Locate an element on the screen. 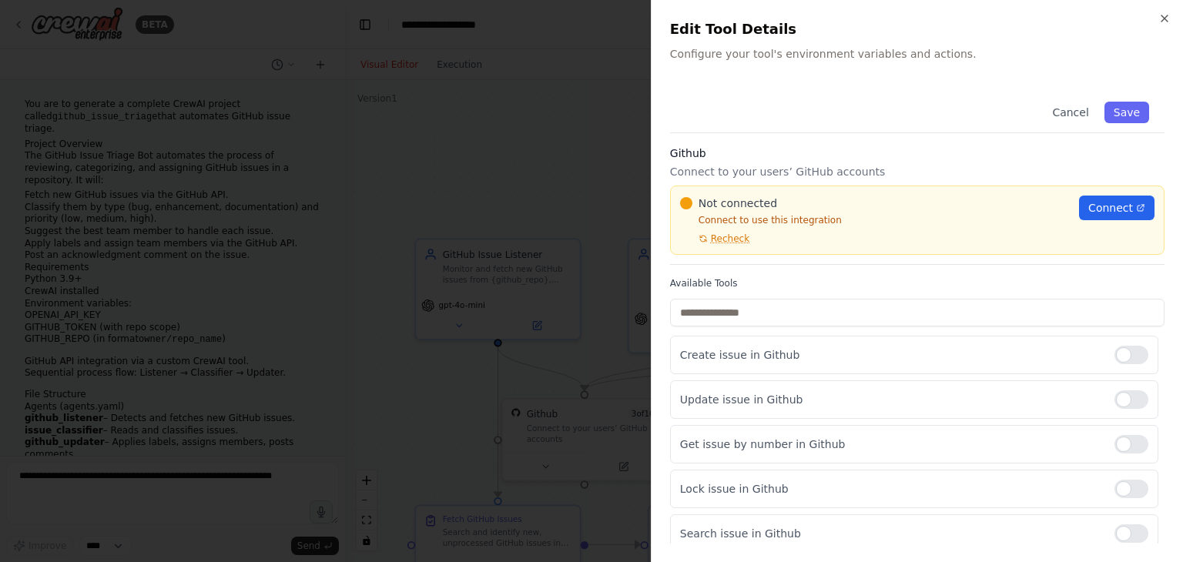  h2: Edit Tool Details is located at coordinates (917, 29).